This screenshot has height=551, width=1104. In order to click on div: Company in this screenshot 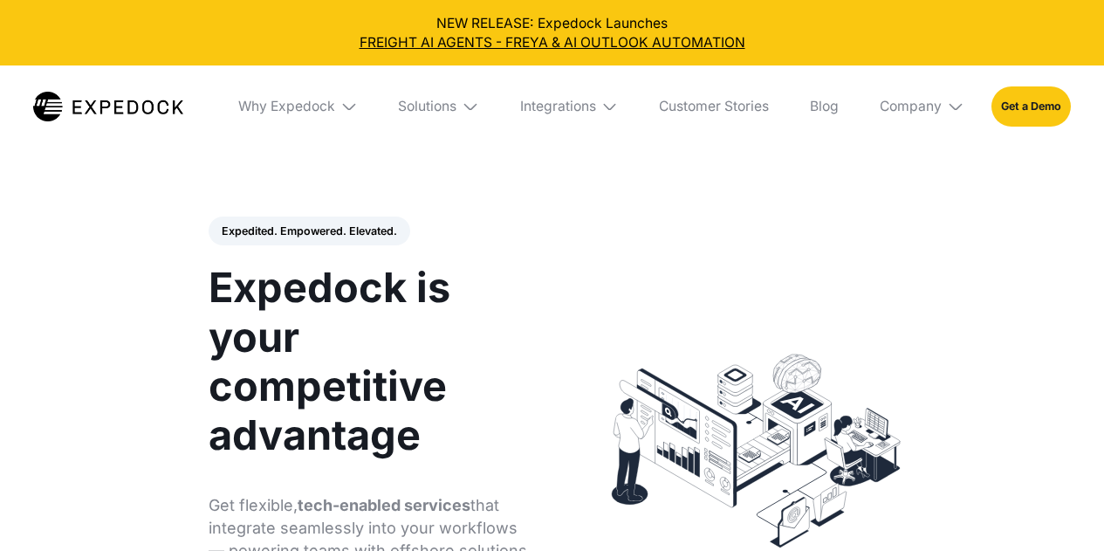, I will do `click(910, 106)`.